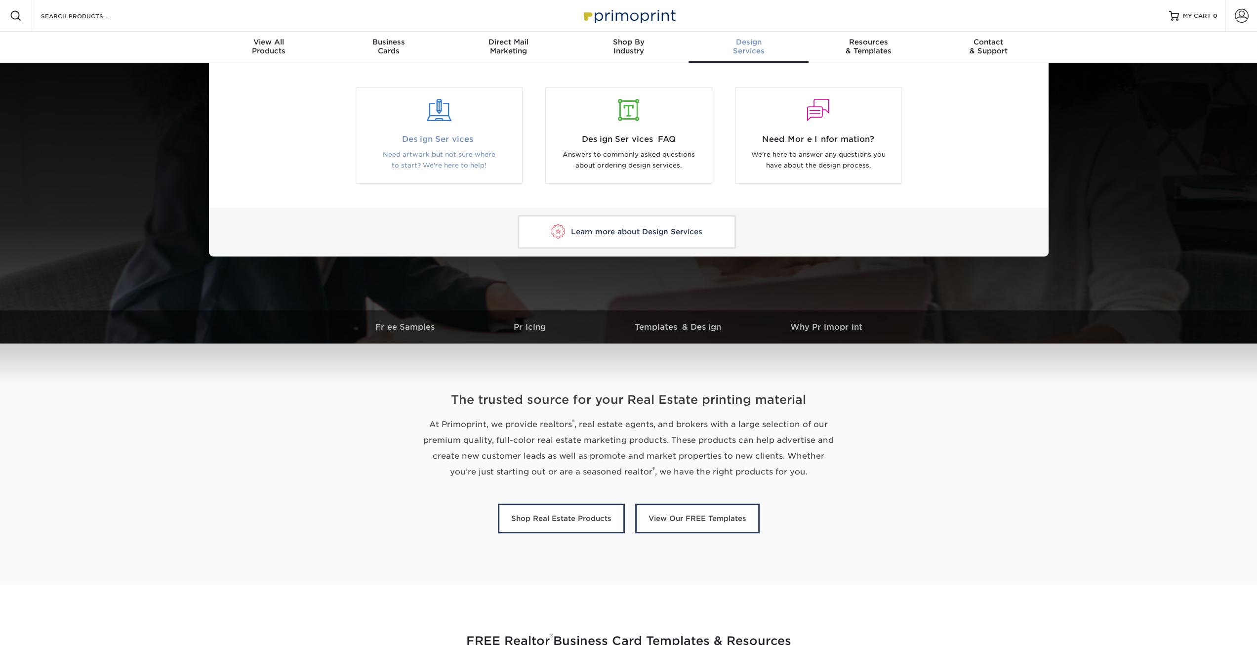 The height and width of the screenshot is (645, 1257). Describe the element at coordinates (388, 47) in the screenshot. I see `a: BusinessCards` at that location.